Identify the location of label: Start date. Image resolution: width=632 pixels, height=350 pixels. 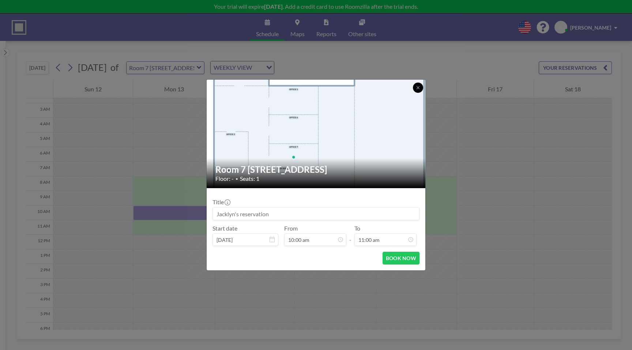
(225, 229).